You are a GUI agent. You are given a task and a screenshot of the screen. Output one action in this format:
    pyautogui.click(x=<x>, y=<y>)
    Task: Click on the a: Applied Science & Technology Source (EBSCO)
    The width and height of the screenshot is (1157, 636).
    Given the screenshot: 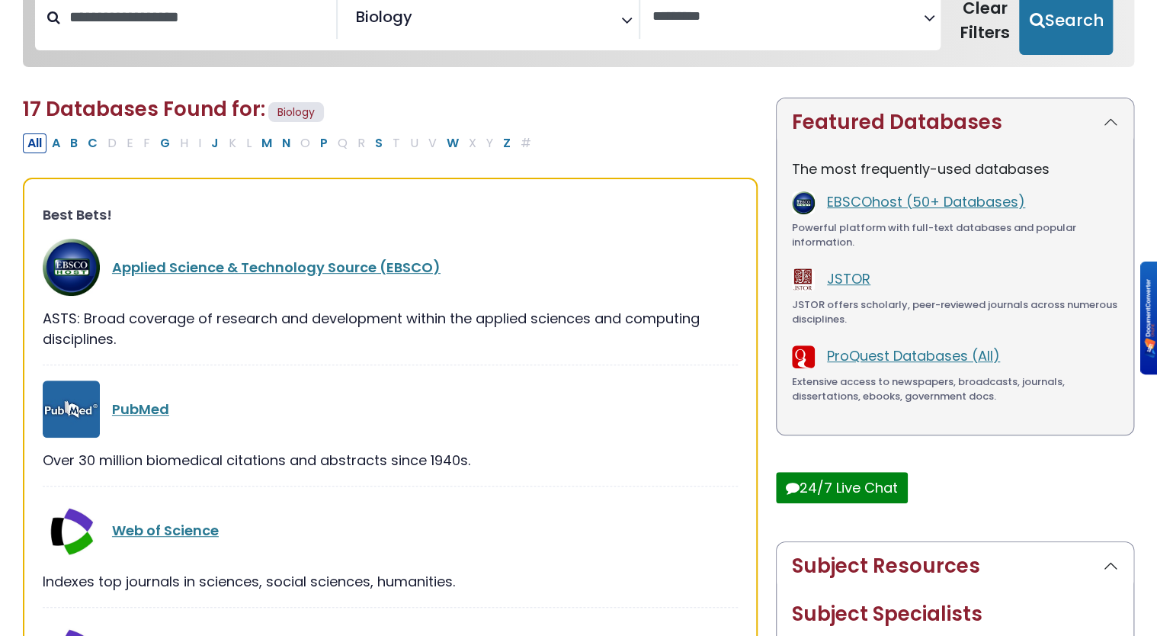 What is the action you would take?
    pyautogui.click(x=276, y=267)
    